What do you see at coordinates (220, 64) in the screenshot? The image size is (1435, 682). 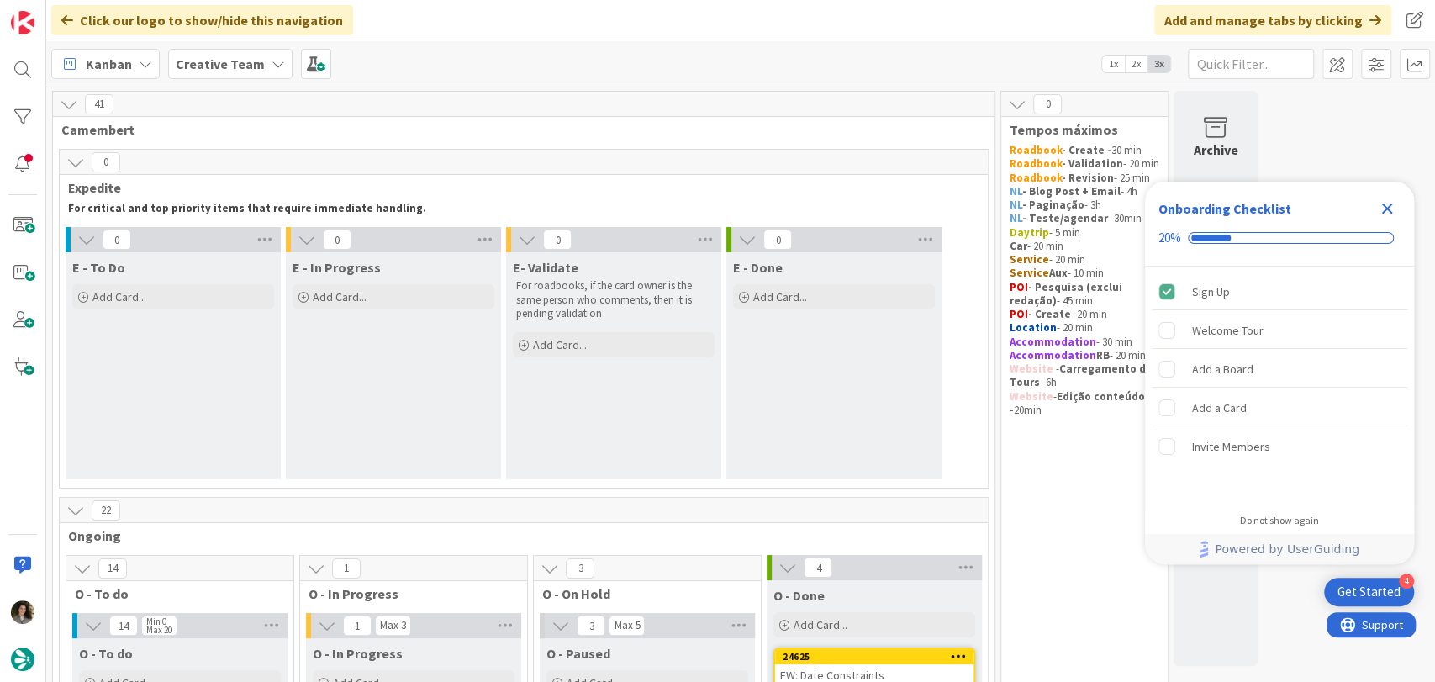 I see `b: Creative Team` at bounding box center [220, 64].